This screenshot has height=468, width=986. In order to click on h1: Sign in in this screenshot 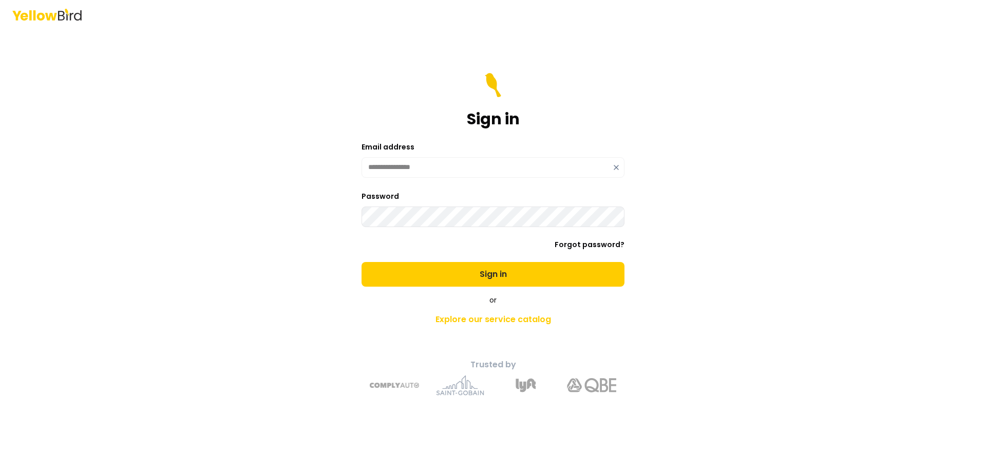, I will do `click(493, 119)`.